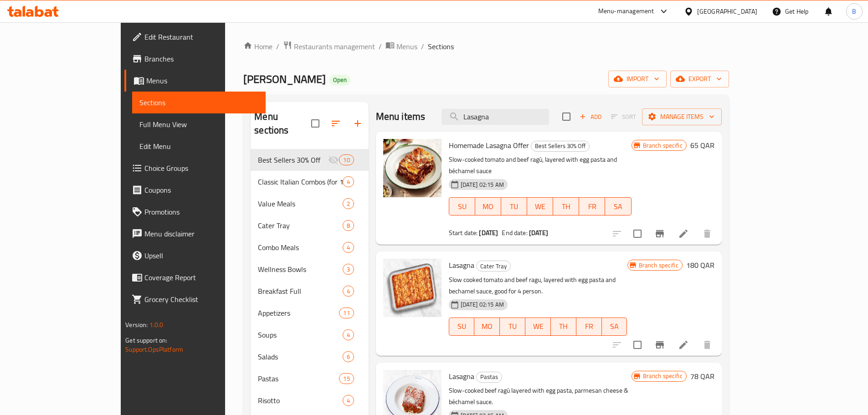 The image size is (868, 415). Describe the element at coordinates (707, 345) in the screenshot. I see `button: delete` at that location.